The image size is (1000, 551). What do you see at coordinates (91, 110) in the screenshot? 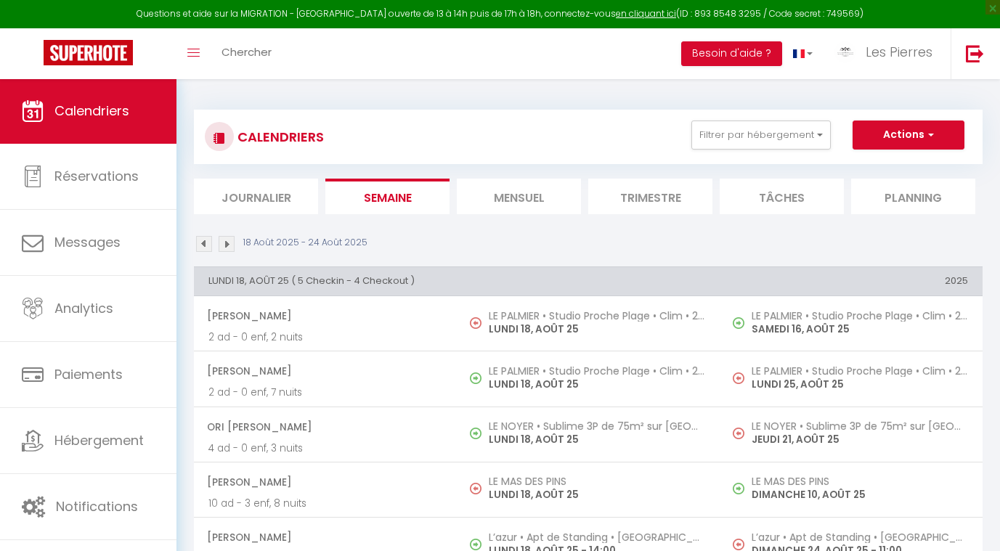
I see `span: Calendriers` at bounding box center [91, 110].